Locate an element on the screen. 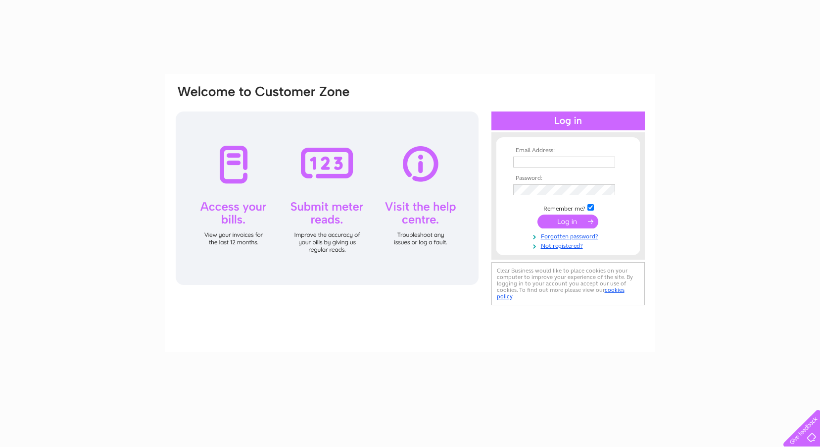 This screenshot has width=820, height=447. div: Clear Business would like to place cookies on your computer to improve your experience of the sit... is located at coordinates (568, 283).